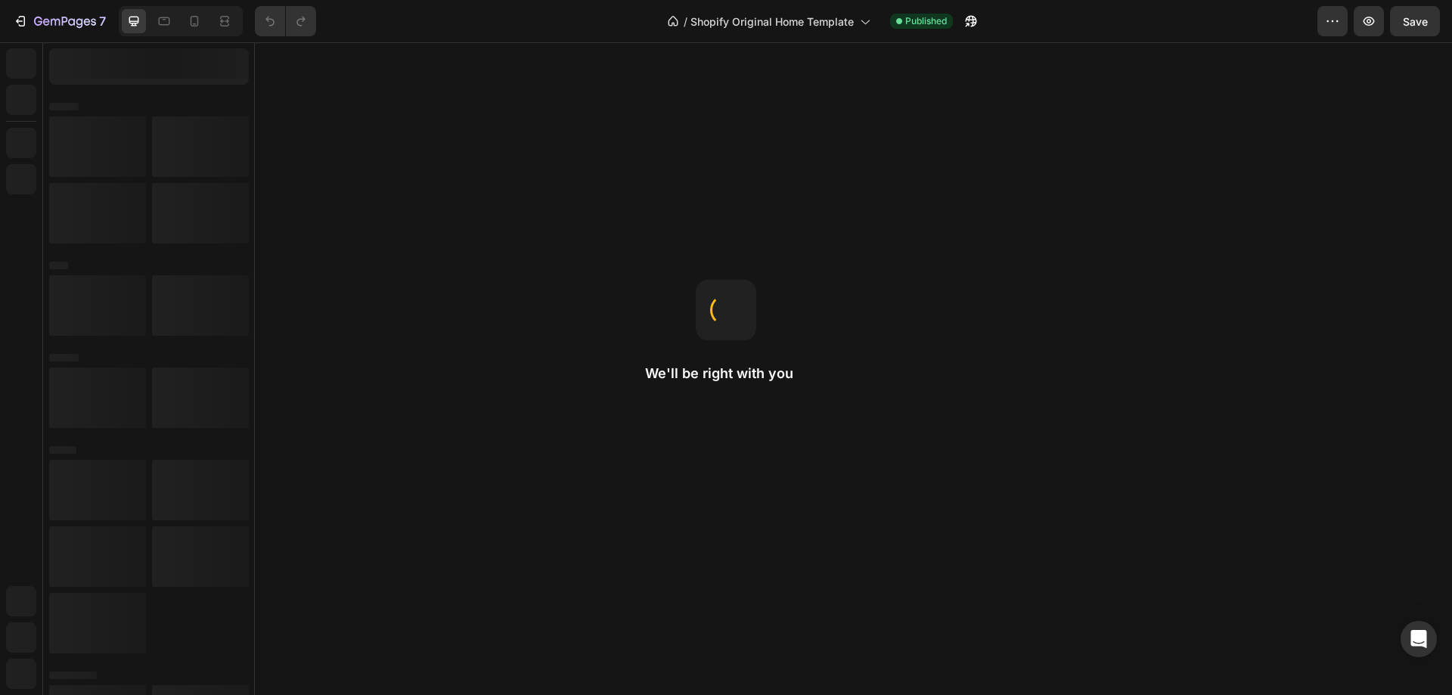  What do you see at coordinates (1418, 639) in the screenshot?
I see `div: Open Intercom Messenger` at bounding box center [1418, 639].